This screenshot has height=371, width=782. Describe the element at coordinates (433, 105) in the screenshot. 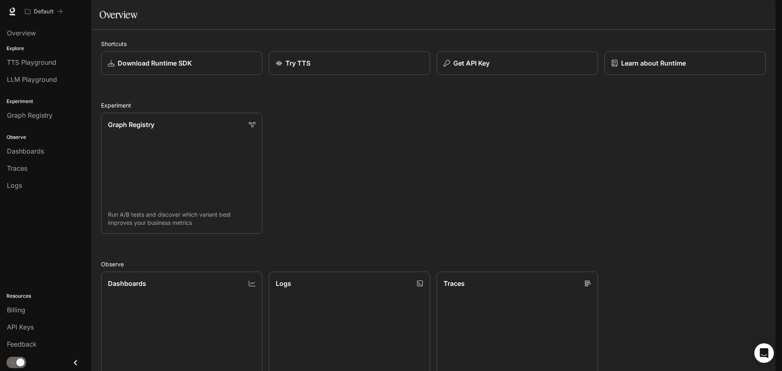

I see `h2: Experiment` at that location.